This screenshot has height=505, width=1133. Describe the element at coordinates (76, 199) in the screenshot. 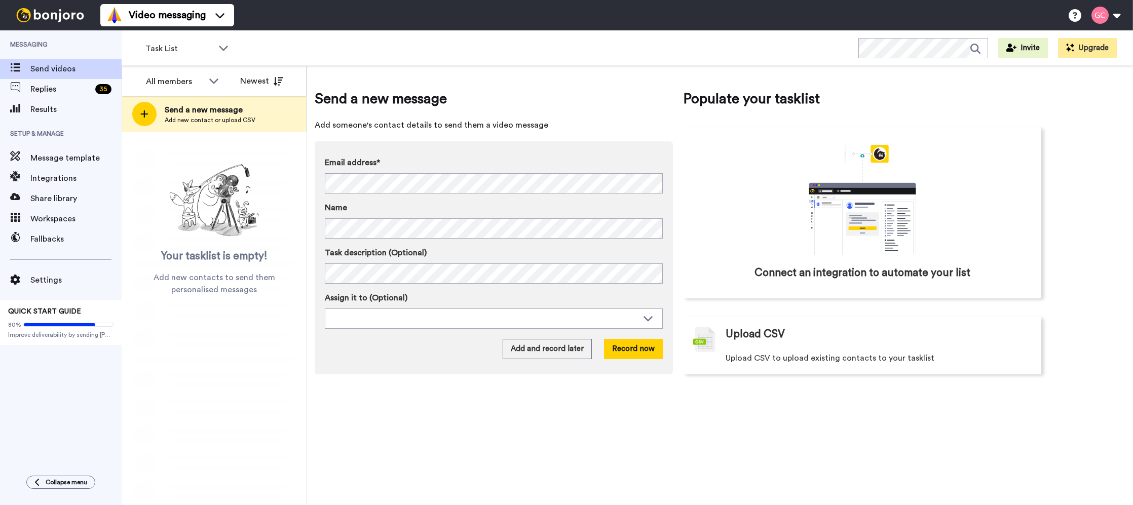

I see `span: Share library` at that location.